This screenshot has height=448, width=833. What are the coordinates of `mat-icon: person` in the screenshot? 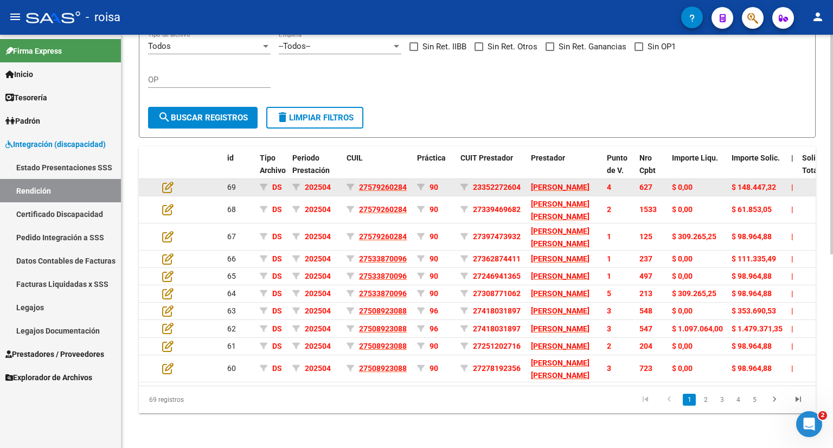 It's located at (818, 17).